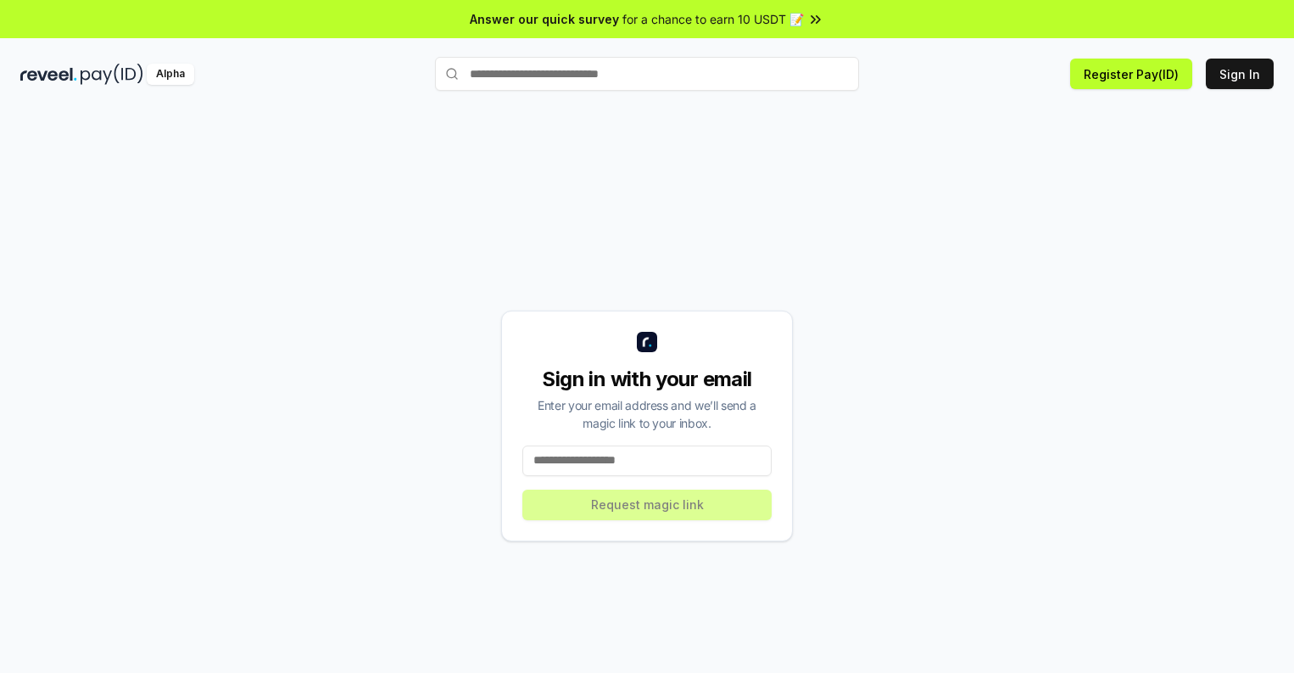 The height and width of the screenshot is (673, 1294). Describe the element at coordinates (713, 19) in the screenshot. I see `span: for a chance to earn 10 USDT 📝` at that location.